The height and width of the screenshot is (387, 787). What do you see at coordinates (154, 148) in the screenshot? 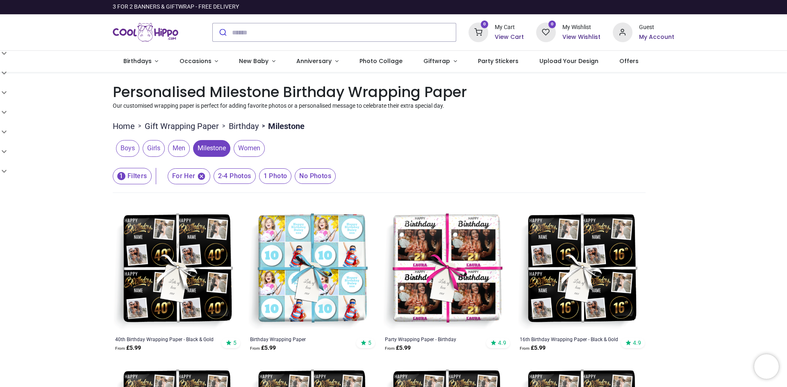
I see `span: Girls` at bounding box center [154, 148].